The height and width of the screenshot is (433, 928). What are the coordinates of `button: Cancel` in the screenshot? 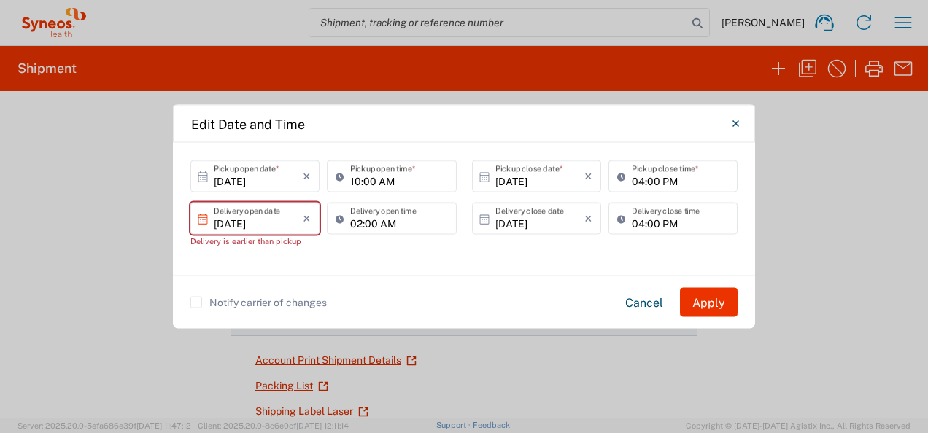 It's located at (644, 303).